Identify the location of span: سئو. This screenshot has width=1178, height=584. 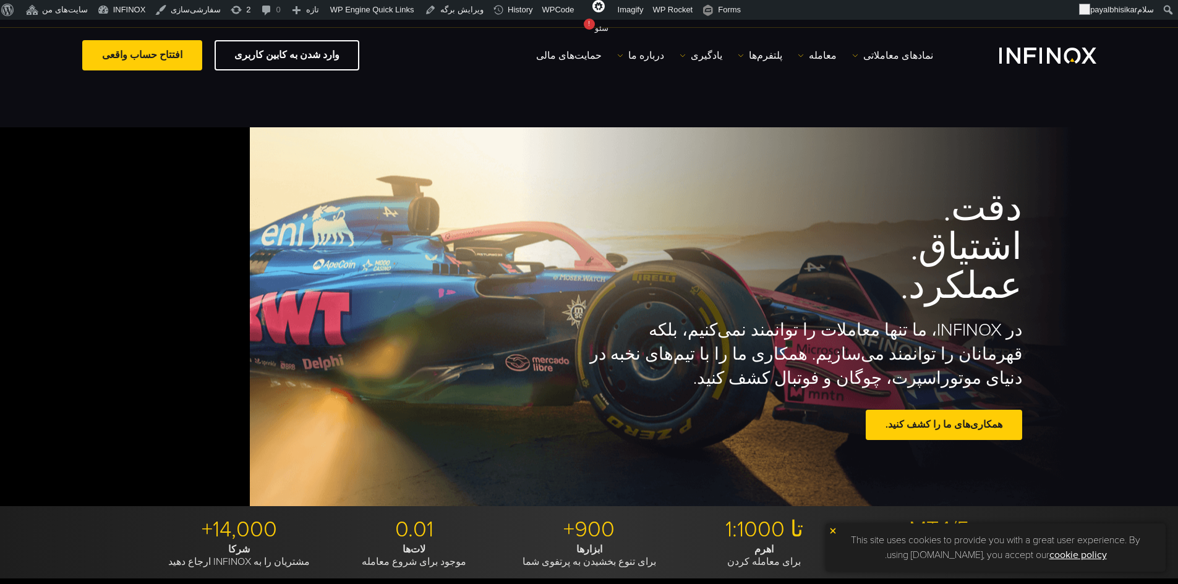
(601, 28).